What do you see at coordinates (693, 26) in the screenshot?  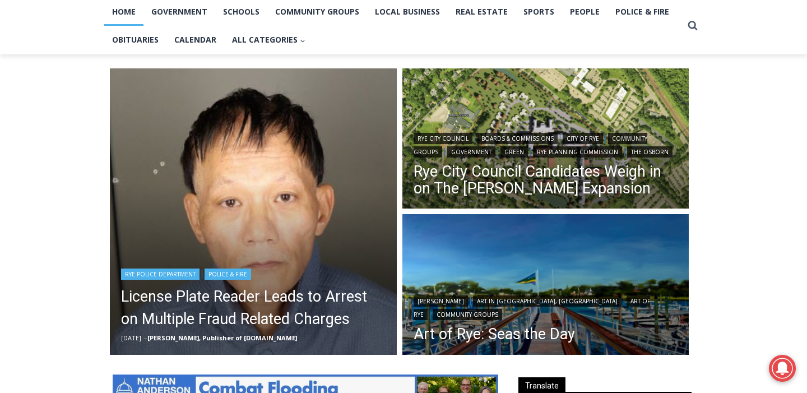 I see `button: View Search Form` at bounding box center [693, 26].